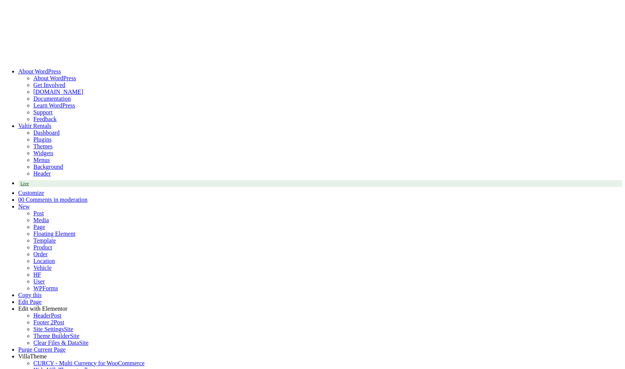 Image resolution: width=625 pixels, height=369 pixels. Describe the element at coordinates (43, 247) in the screenshot. I see `a: Product` at that location.